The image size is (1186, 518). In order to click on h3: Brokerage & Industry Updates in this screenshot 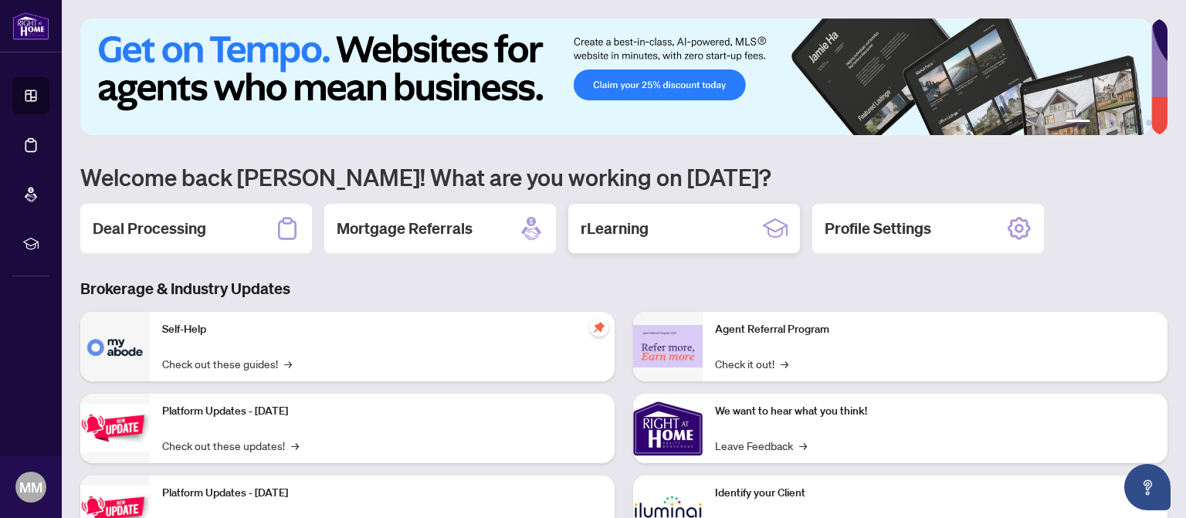, I will do `click(624, 289)`.